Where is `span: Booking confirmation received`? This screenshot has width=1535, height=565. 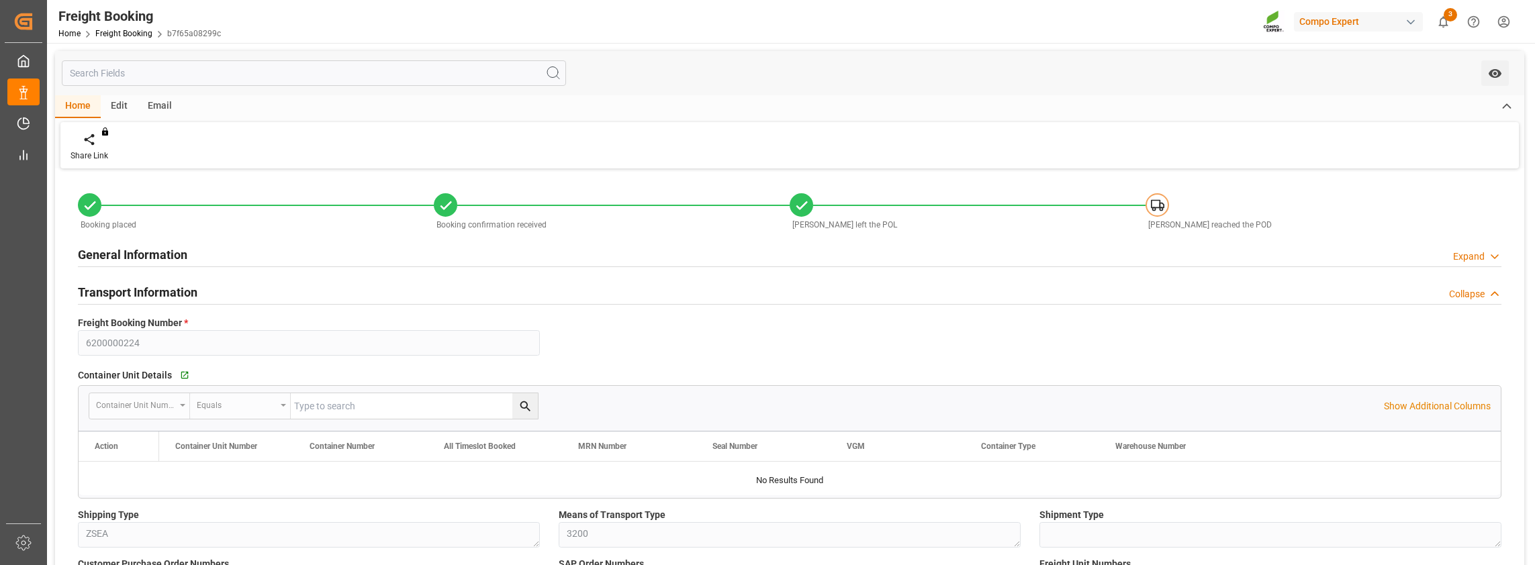
span: Booking confirmation received is located at coordinates (492, 225).